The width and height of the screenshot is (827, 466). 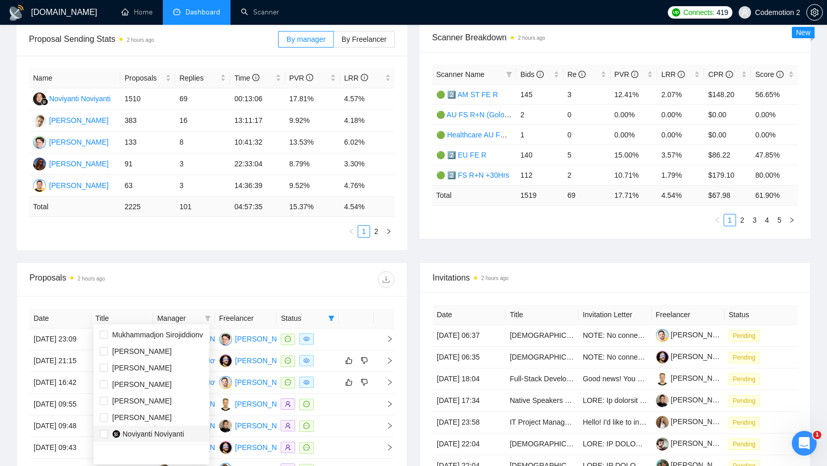 I want to click on td: $148.20, so click(x=727, y=94).